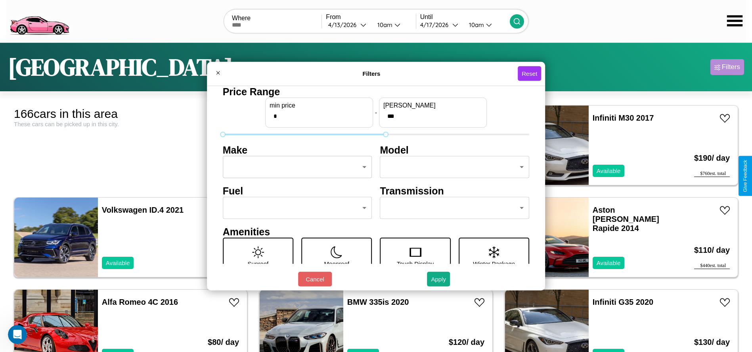 Image resolution: width=752 pixels, height=352 pixels. What do you see at coordinates (712, 174) in the screenshot?
I see `div: $ 760 est. total` at bounding box center [712, 174].